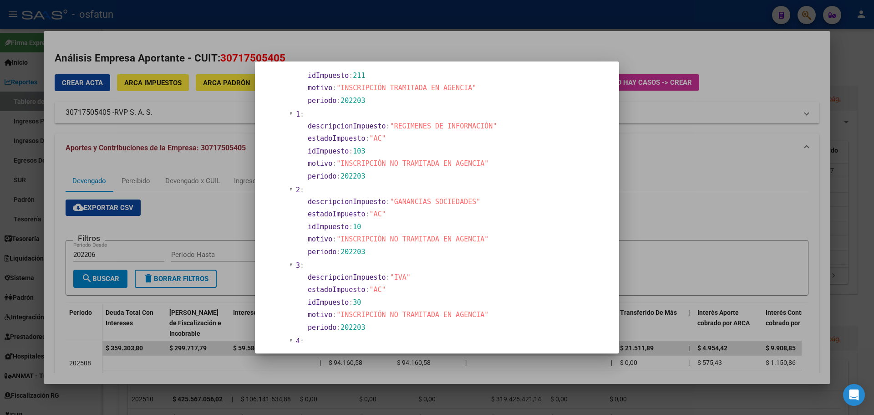 This screenshot has height=415, width=874. I want to click on span: 4, so click(298, 341).